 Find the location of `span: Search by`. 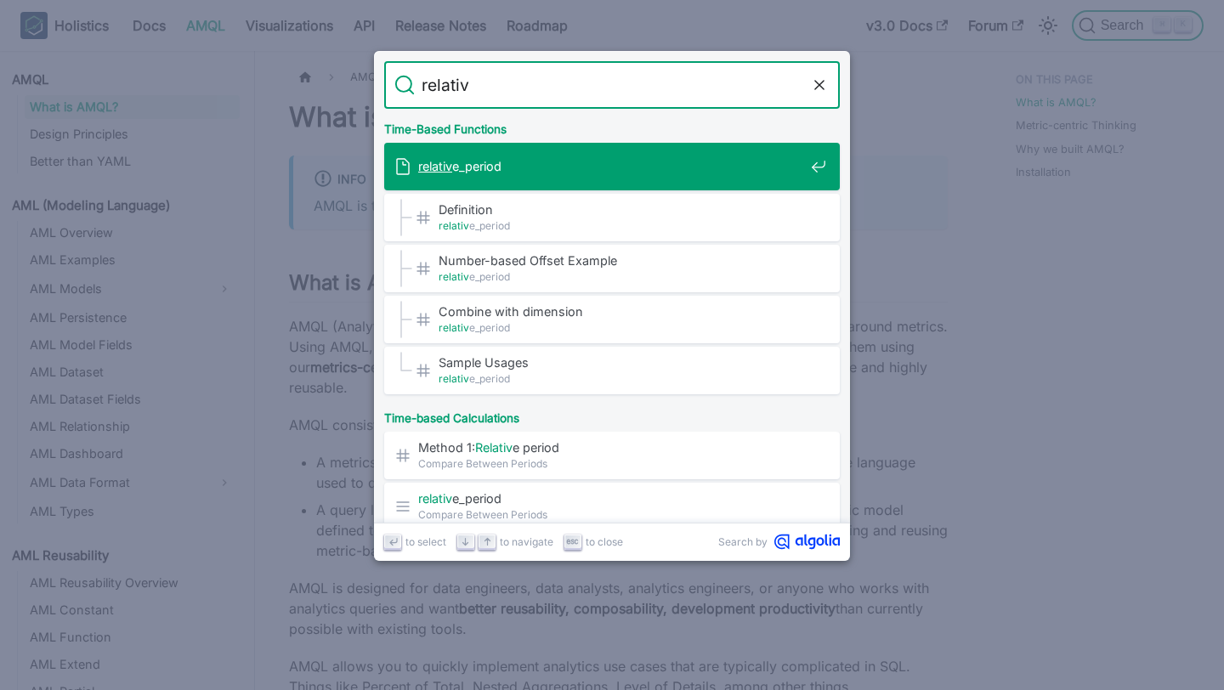

span: Search by is located at coordinates (743, 541).